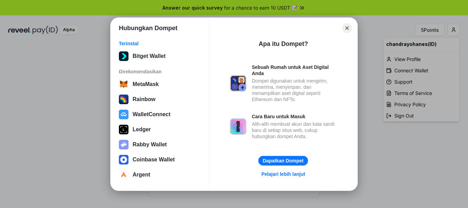 The height and width of the screenshot is (208, 468). Describe the element at coordinates (124, 56) in the screenshot. I see `img: svg+xml;base64,PHN2ZyB3aWR0aD0iNTEyIiBoZWlnaHQ9IjUxMiIgdmlld0JveD0iMCAwIDUxMiA1MTIiIGZpbGw9Im5vbm...` at that location.